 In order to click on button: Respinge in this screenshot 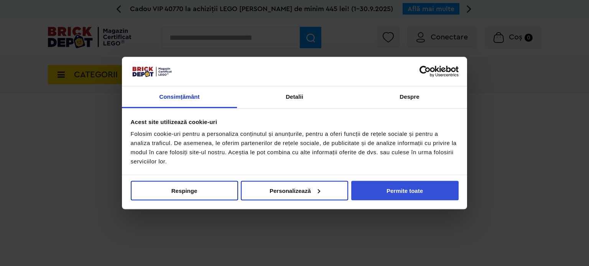, I will do `click(184, 191)`.